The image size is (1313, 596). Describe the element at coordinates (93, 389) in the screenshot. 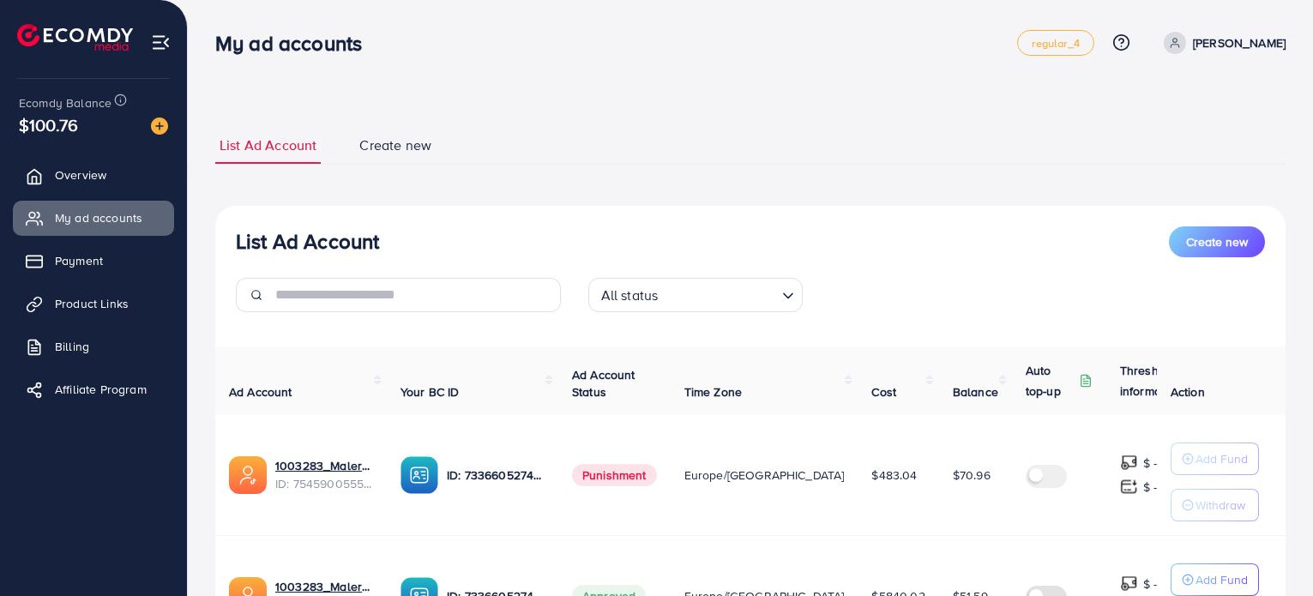

I see `a: Affiliate Program` at that location.